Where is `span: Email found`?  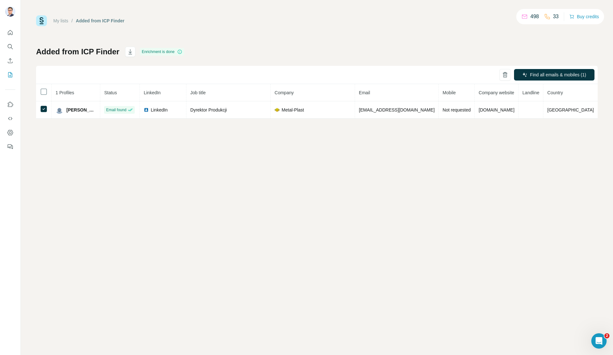
span: Email found is located at coordinates (116, 110).